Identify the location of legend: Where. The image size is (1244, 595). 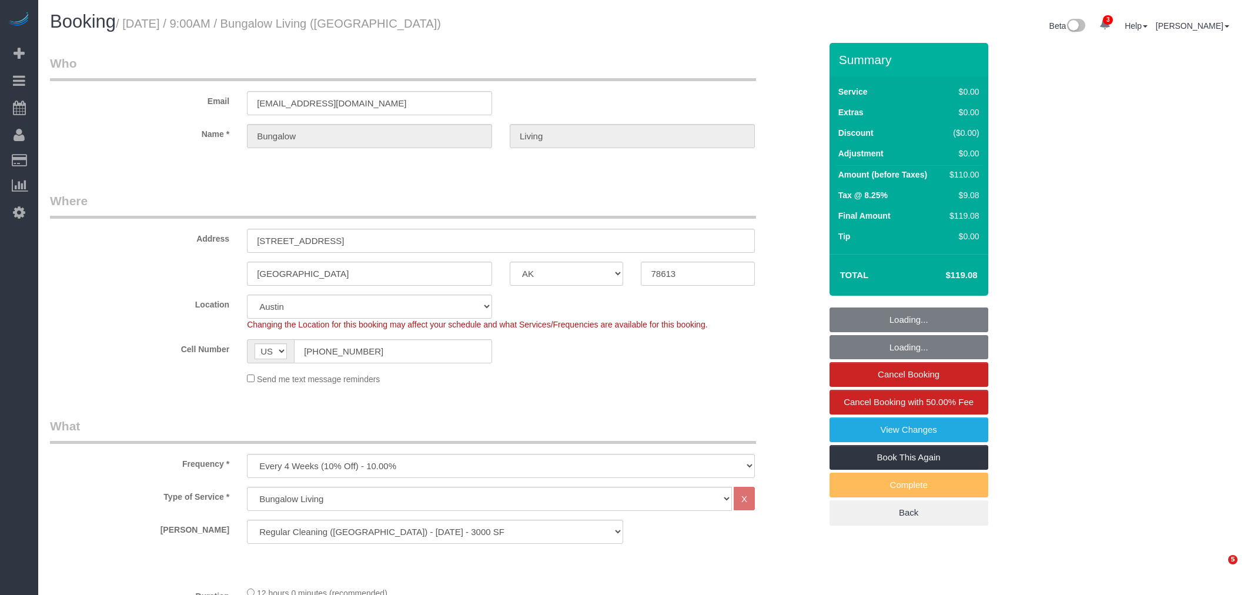
(403, 205).